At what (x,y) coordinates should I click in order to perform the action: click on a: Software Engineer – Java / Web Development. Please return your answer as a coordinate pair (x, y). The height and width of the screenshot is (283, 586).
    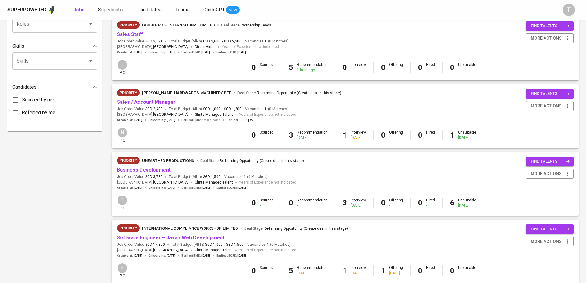
    Looking at the image, I should click on (171, 237).